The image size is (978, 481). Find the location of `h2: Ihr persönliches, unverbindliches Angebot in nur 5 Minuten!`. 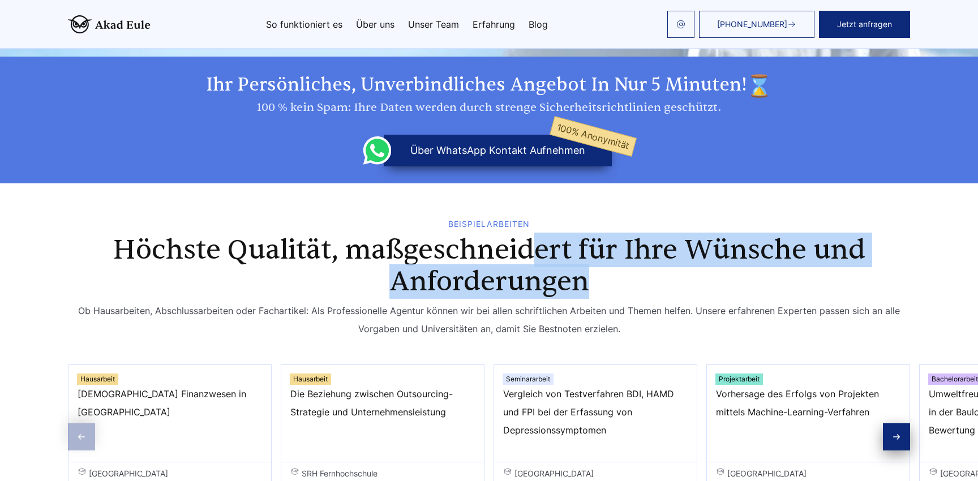

h2: Ihr persönliches, unverbindliches Angebot in nur 5 Minuten! is located at coordinates (489, 86).